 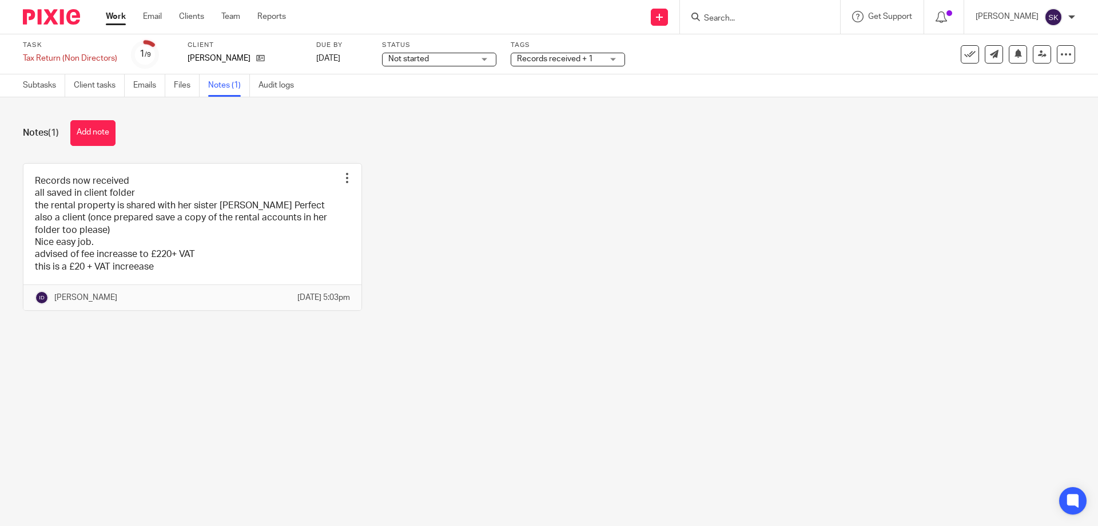 What do you see at coordinates (342, 45) in the screenshot?
I see `label: Due by` at bounding box center [342, 45].